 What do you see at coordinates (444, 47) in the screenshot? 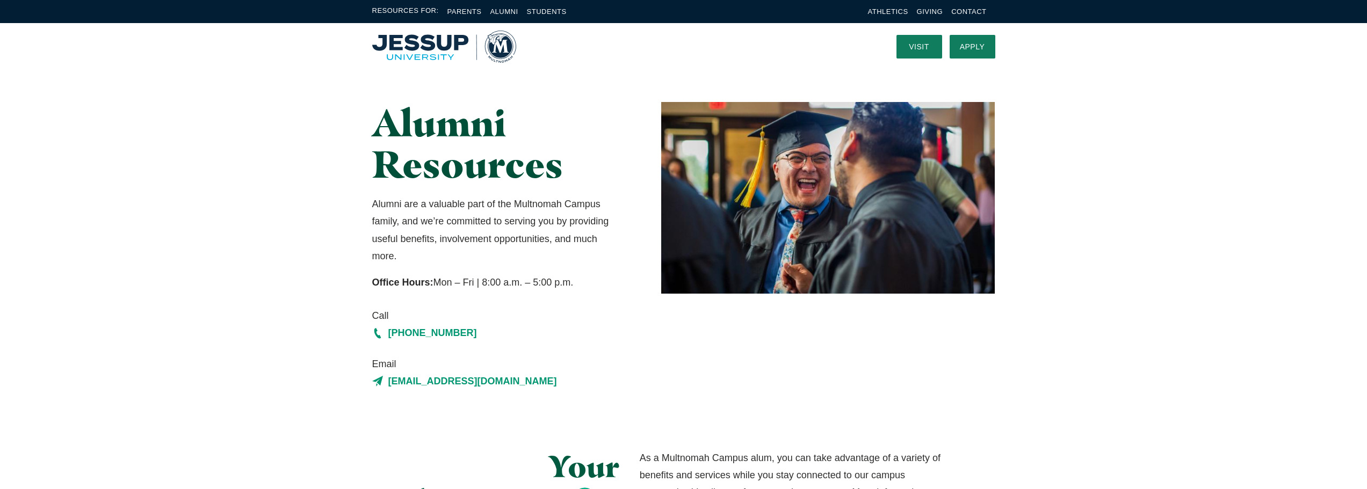
I see `a: Home` at bounding box center [444, 47].